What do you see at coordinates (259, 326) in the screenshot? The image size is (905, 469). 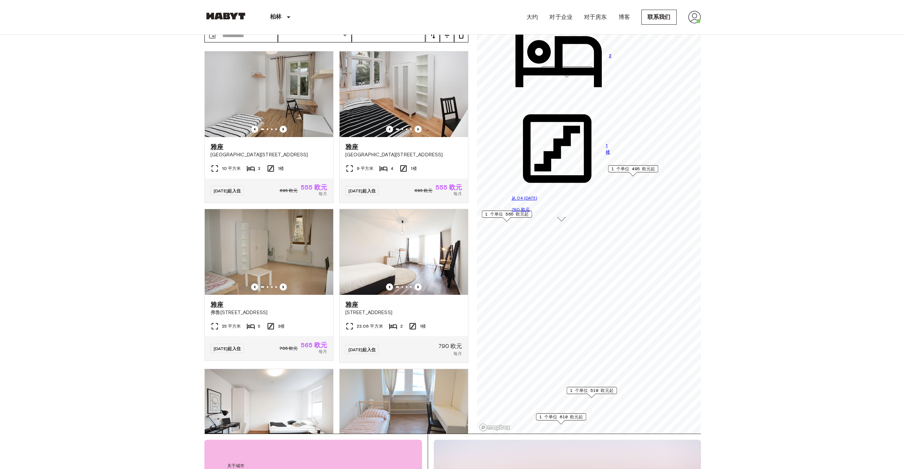 I see `span: 5` at bounding box center [259, 326].